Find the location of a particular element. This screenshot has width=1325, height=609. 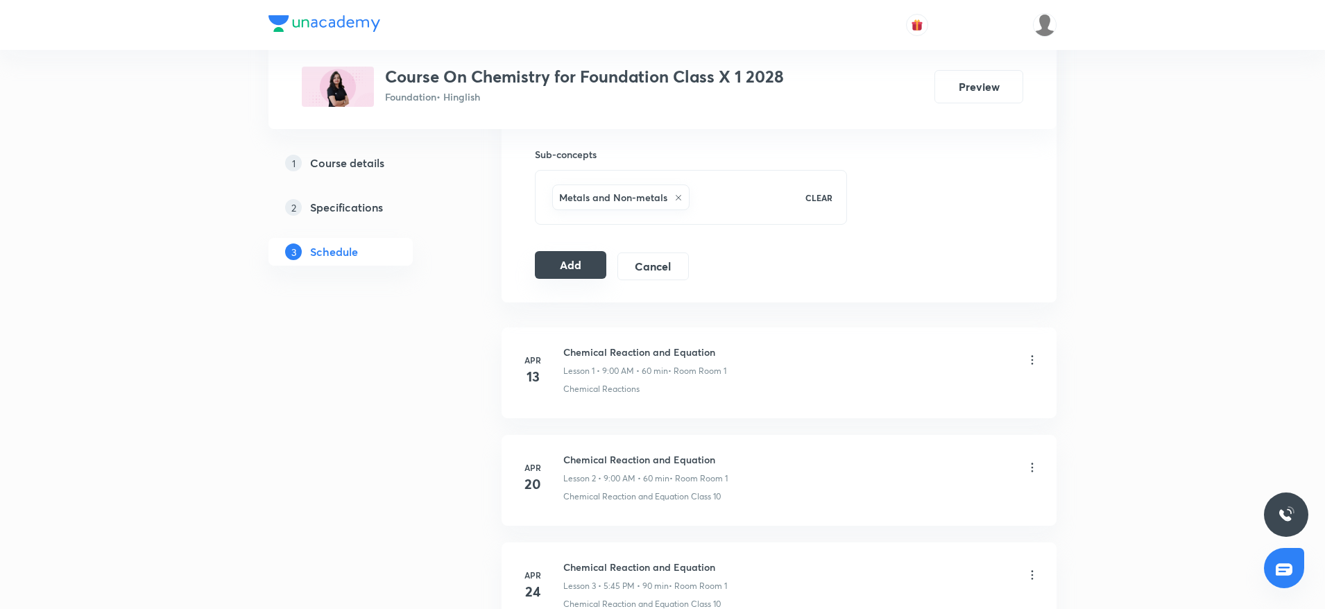

p: Lesson 2 • 9:00 AM • 60 min is located at coordinates (616, 479).